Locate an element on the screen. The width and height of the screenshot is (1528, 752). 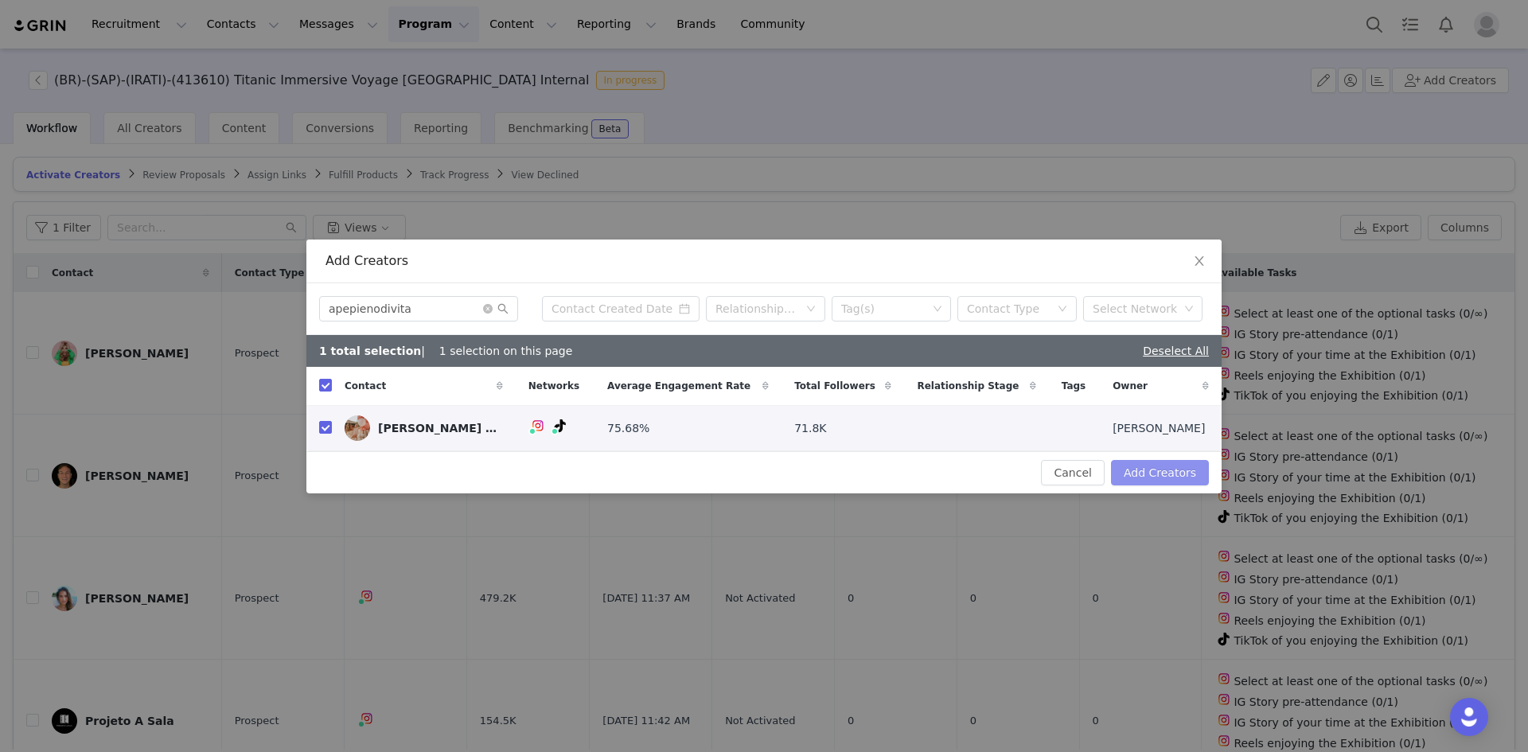
i: icon: close-circle is located at coordinates (488, 309).